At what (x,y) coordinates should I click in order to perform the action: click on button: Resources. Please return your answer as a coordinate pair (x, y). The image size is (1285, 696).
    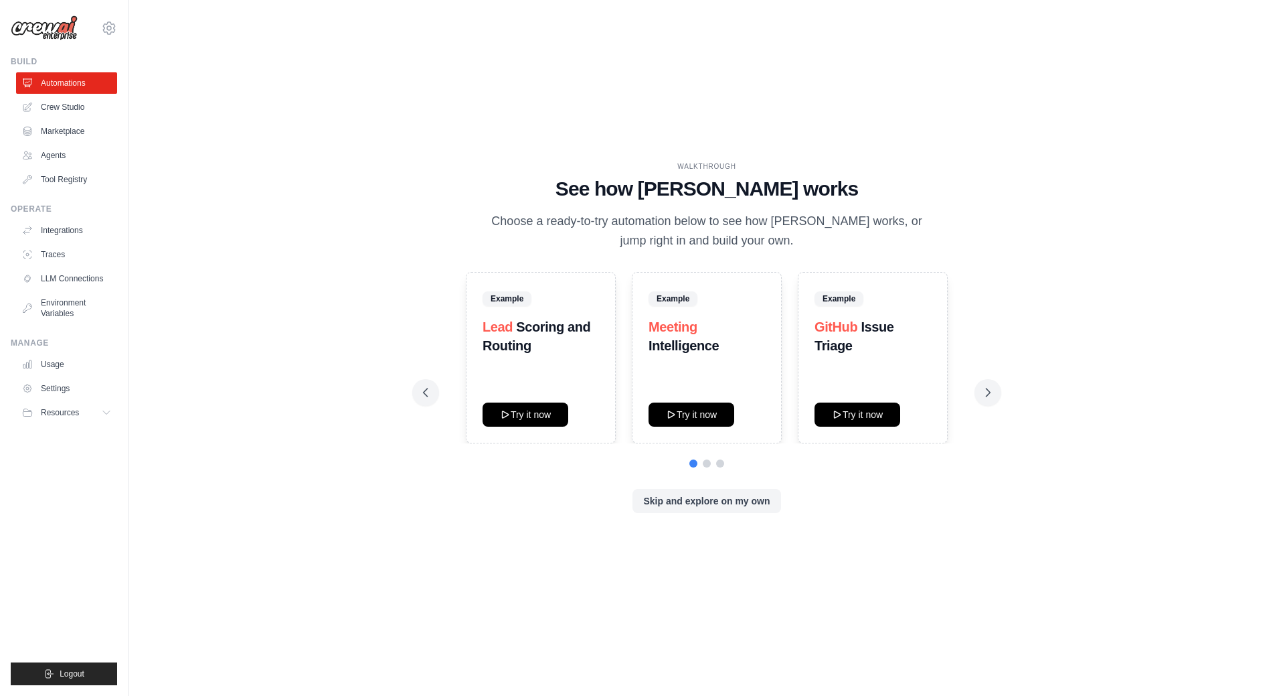
    Looking at the image, I should click on (66, 412).